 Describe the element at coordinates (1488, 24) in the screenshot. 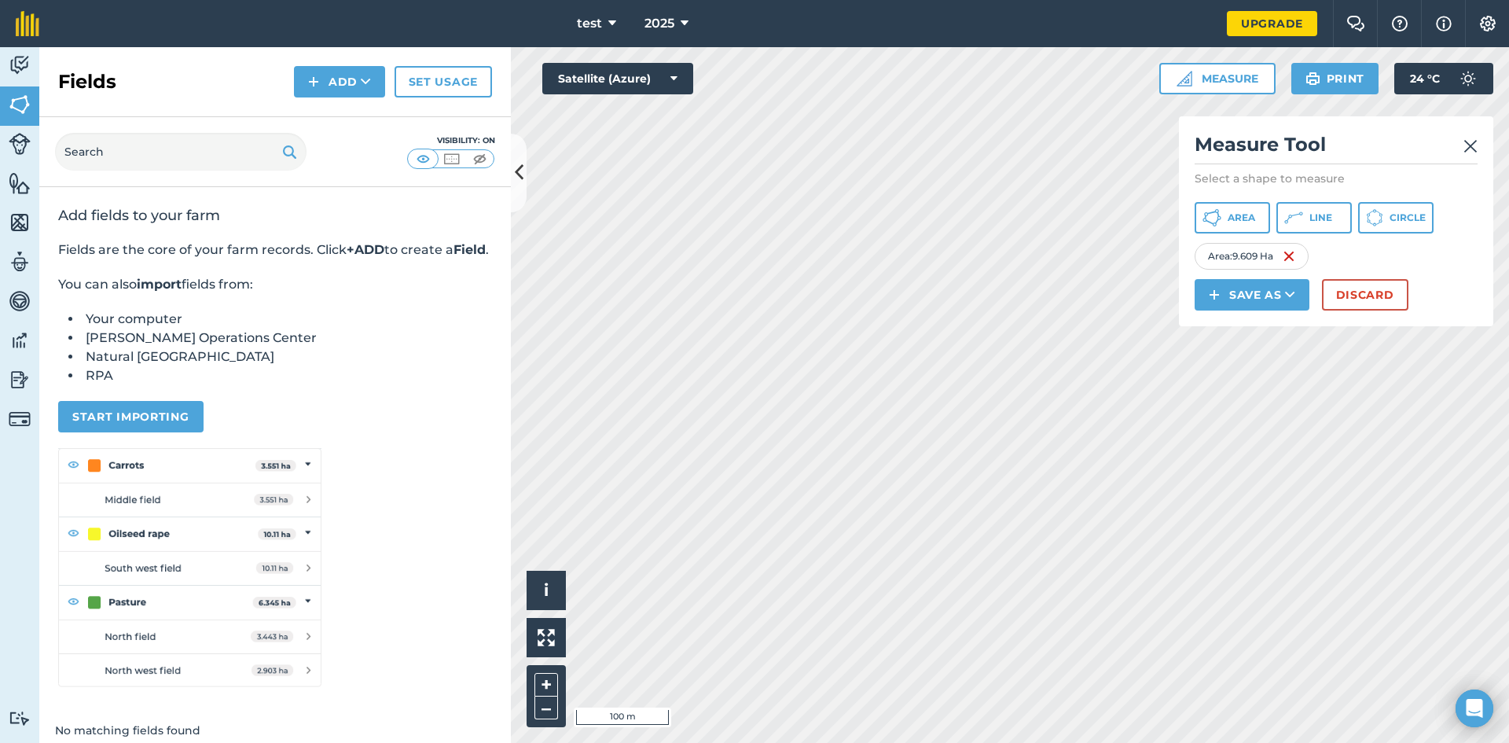

I see `img: A cog icon` at that location.